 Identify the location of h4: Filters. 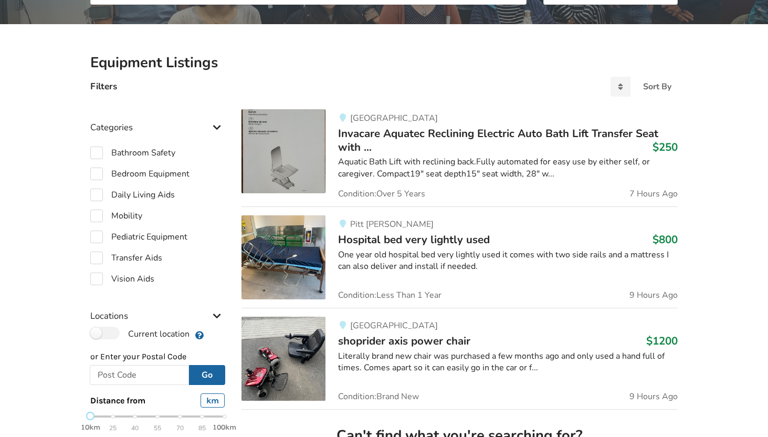
(103, 86).